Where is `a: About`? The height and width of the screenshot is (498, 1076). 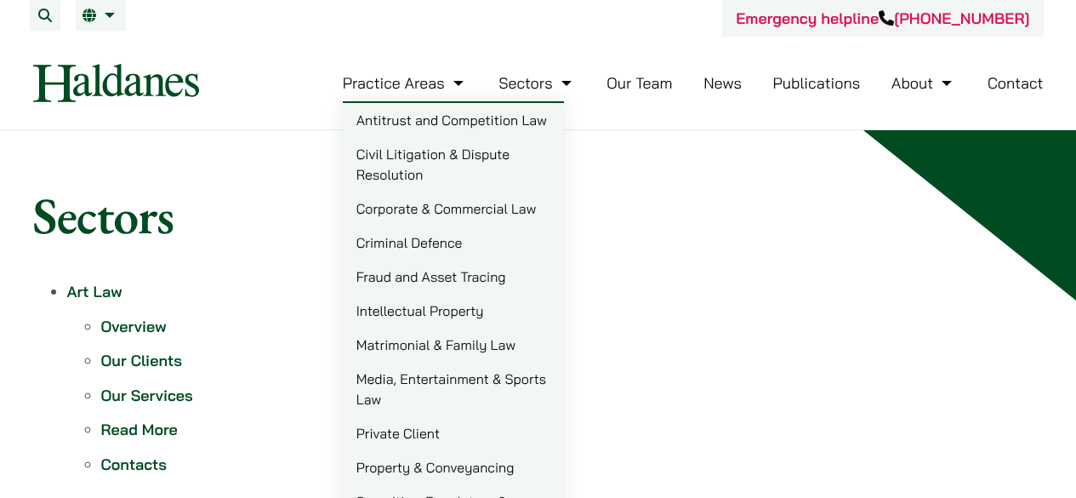 a: About is located at coordinates (924, 83).